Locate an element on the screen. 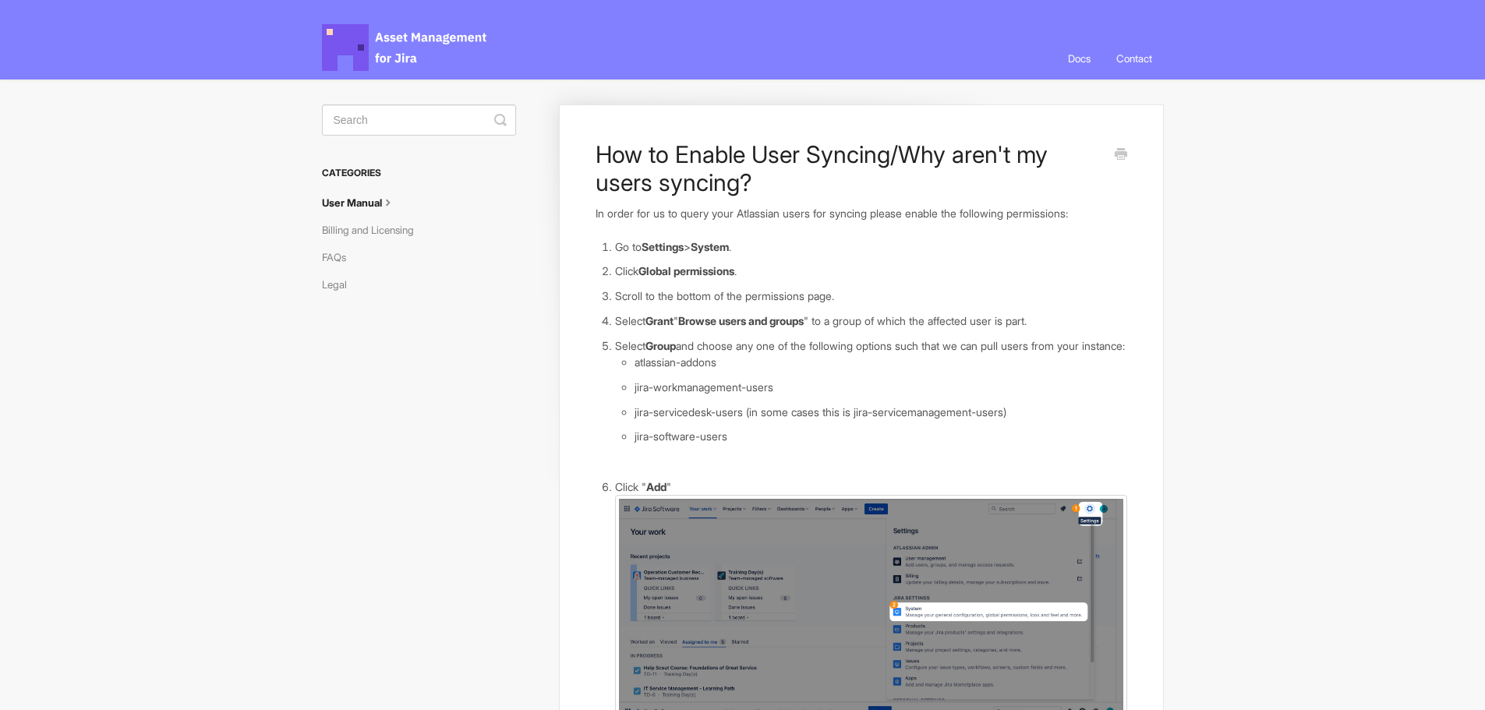 Image resolution: width=1485 pixels, height=710 pixels. a: Billing and Licensing is located at coordinates (373, 230).